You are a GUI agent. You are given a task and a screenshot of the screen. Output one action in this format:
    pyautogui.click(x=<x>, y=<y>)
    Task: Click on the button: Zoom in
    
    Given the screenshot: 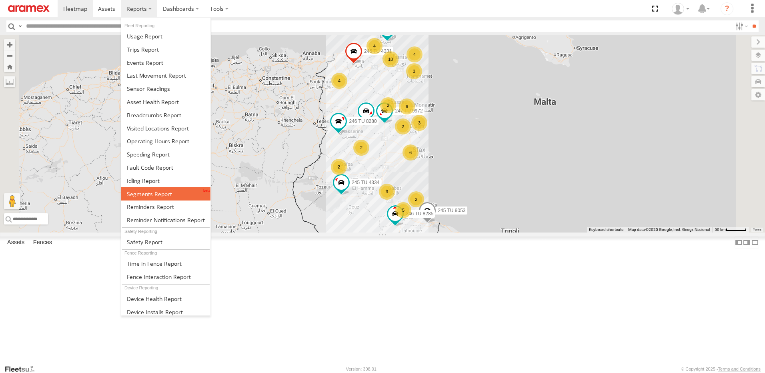 What is the action you would take?
    pyautogui.click(x=10, y=44)
    